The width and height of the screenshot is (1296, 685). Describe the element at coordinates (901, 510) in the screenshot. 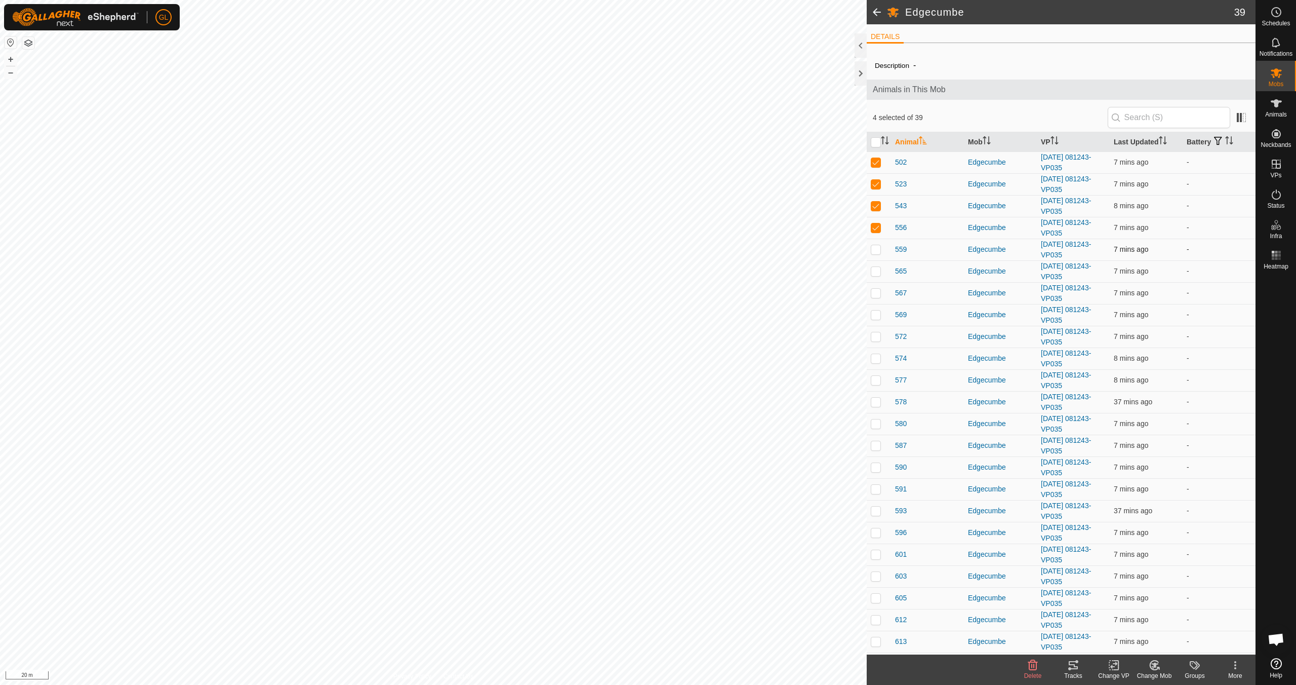

I see `span: 593` at that location.